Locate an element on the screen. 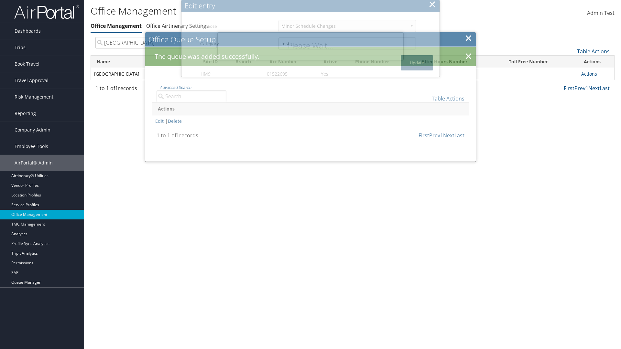  label: Purpose is located at coordinates (237, 26).